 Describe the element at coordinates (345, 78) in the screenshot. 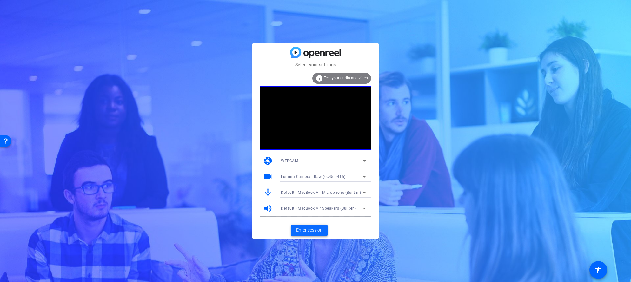

I see `span: Test your audio and video` at that location.